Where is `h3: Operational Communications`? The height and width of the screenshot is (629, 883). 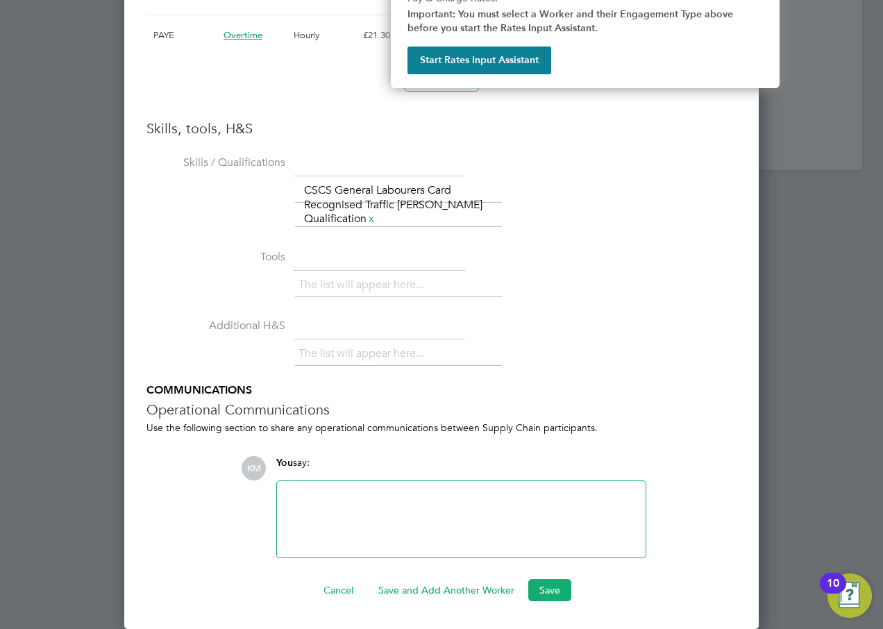 h3: Operational Communications is located at coordinates (442, 410).